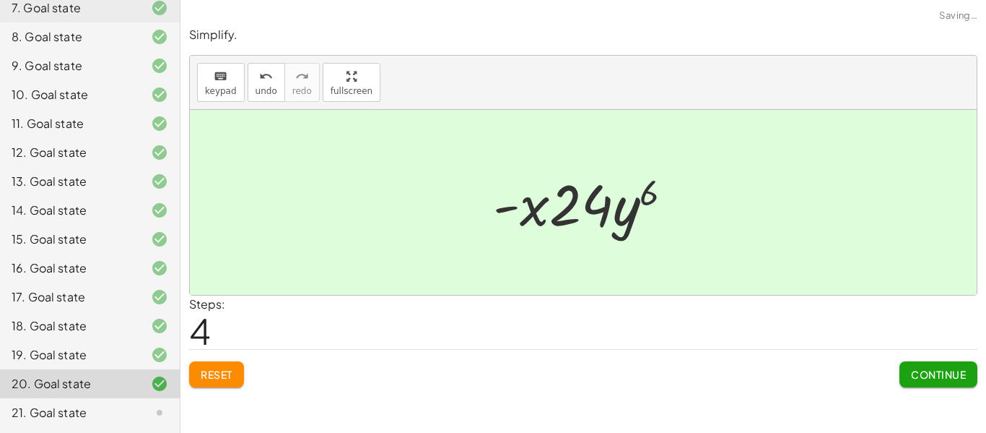  Describe the element at coordinates (200, 330) in the screenshot. I see `span: 4` at that location.